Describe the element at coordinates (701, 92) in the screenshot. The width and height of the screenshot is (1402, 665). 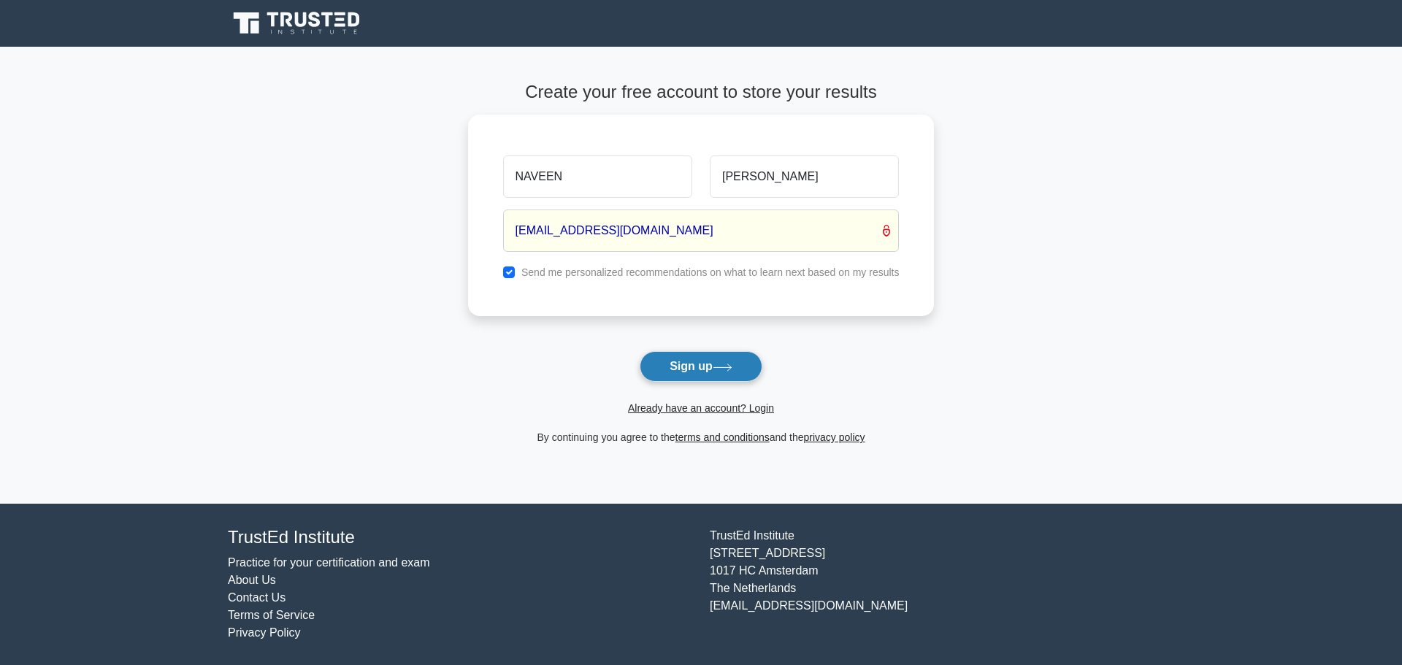
I see `h4: Create your free account to store your results` at that location.